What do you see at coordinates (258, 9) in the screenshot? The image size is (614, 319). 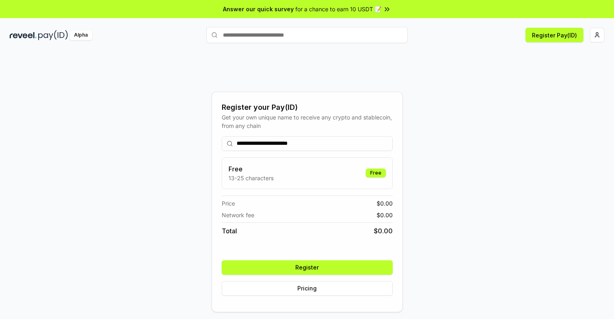 I see `span: Answer our quick survey` at bounding box center [258, 9].